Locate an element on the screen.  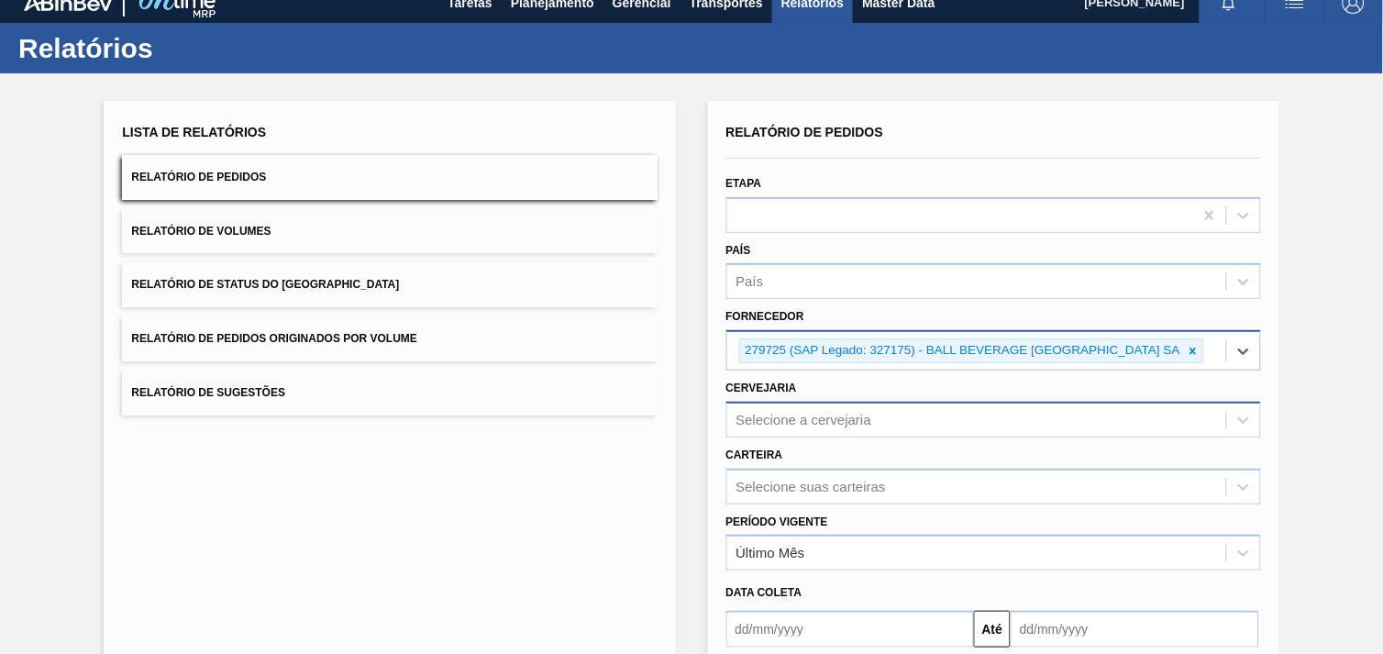
div: Último Mês is located at coordinates (770, 553).